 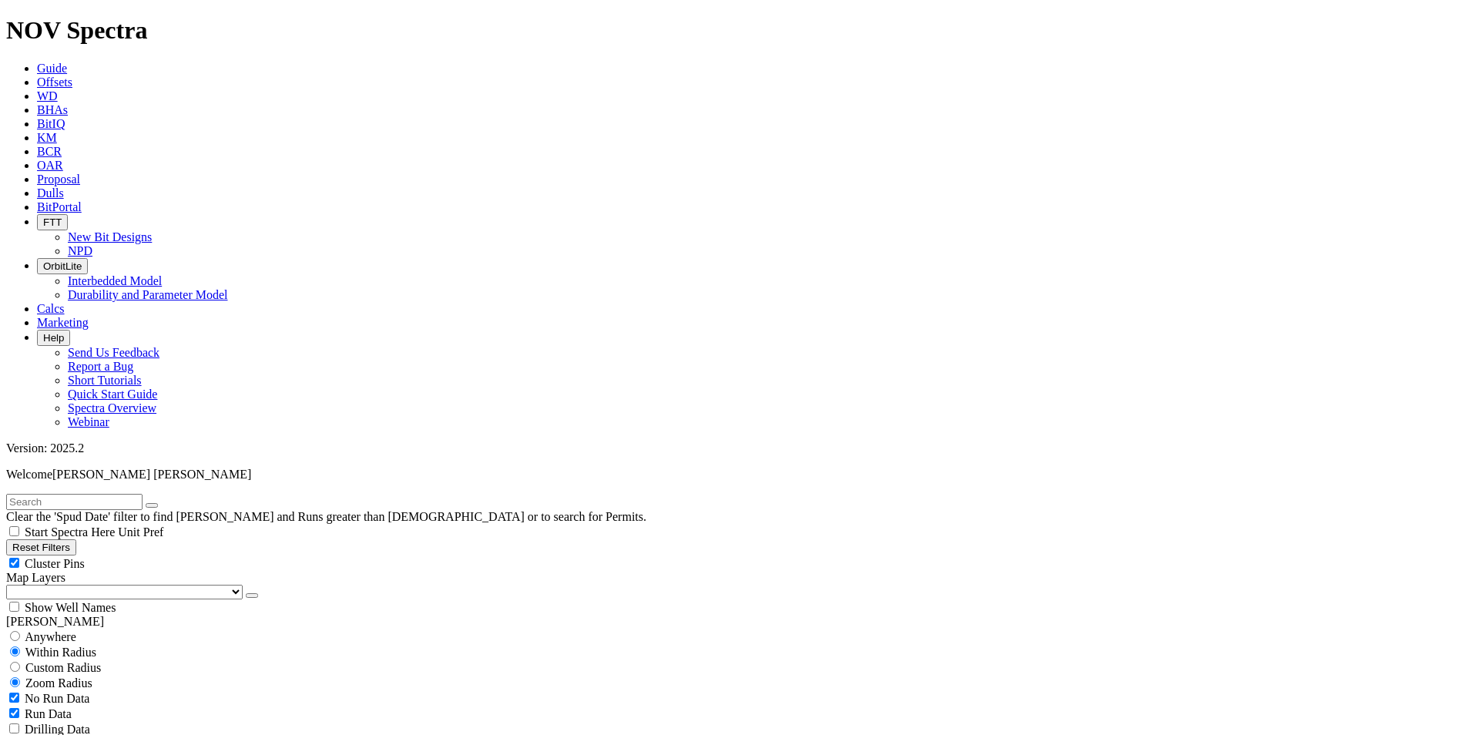 What do you see at coordinates (53, 337) in the screenshot?
I see `button: Help` at bounding box center [53, 337].